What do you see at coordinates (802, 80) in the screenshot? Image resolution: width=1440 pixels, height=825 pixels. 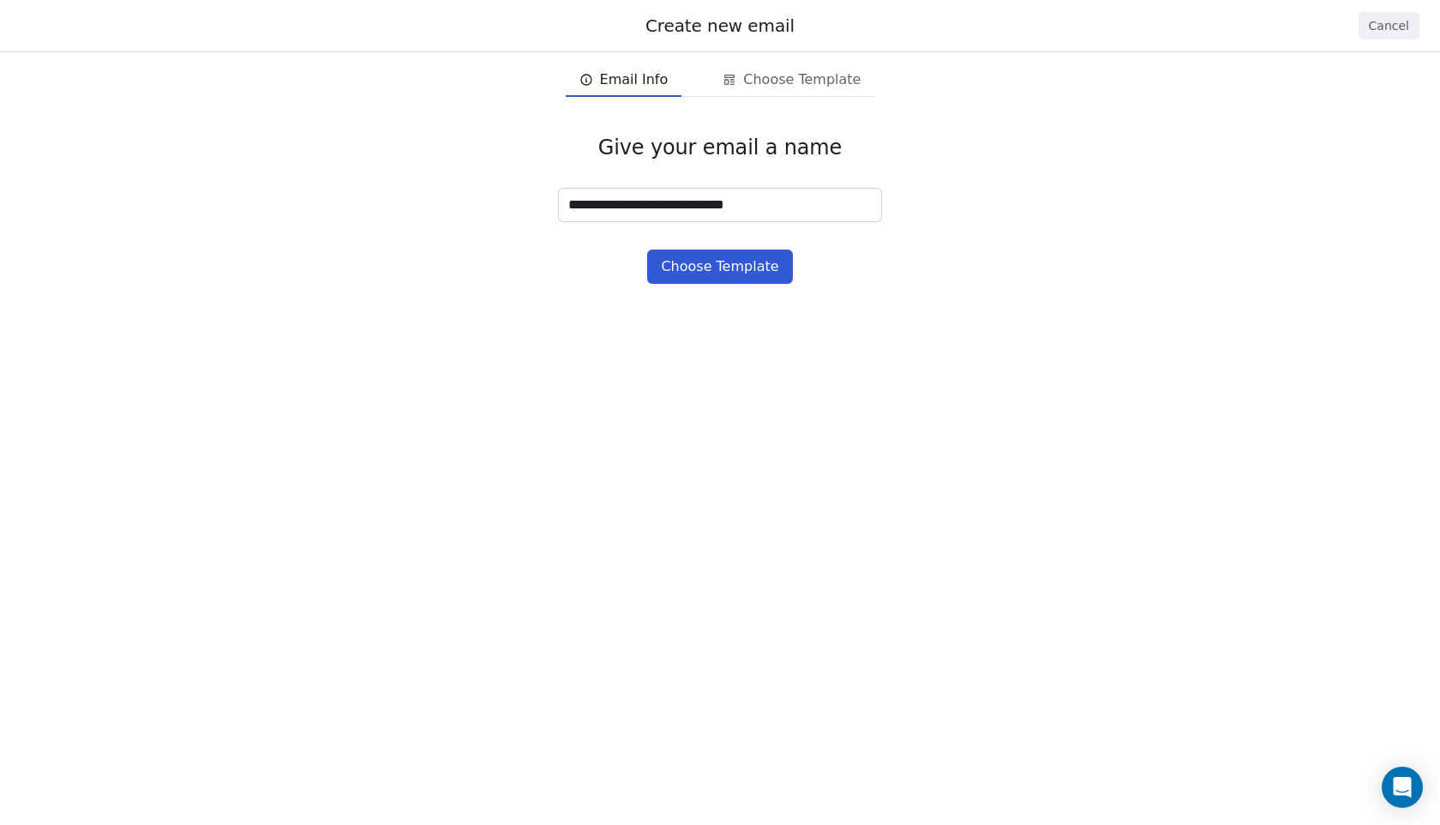 I see `span: Choose Template` at bounding box center [802, 80].